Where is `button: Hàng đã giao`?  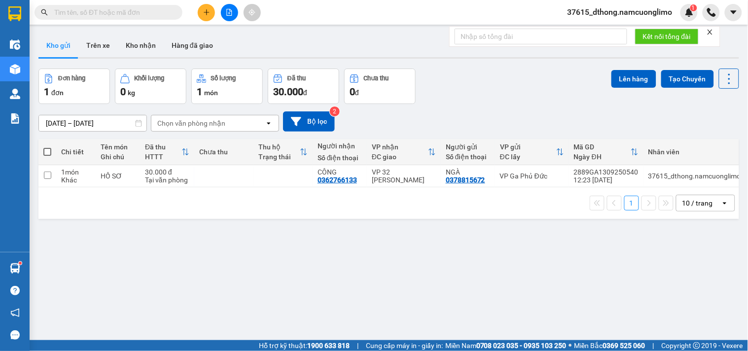
button: Hàng đã giao is located at coordinates (192, 45).